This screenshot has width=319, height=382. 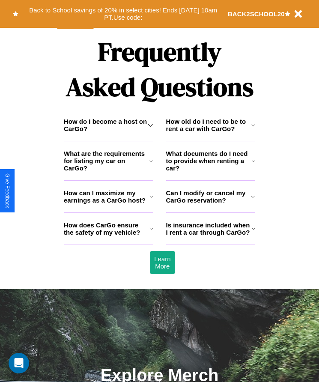 What do you see at coordinates (209, 229) in the screenshot?
I see `h3: Is insurance included when I rent a car through CarGo?` at bounding box center [209, 229].